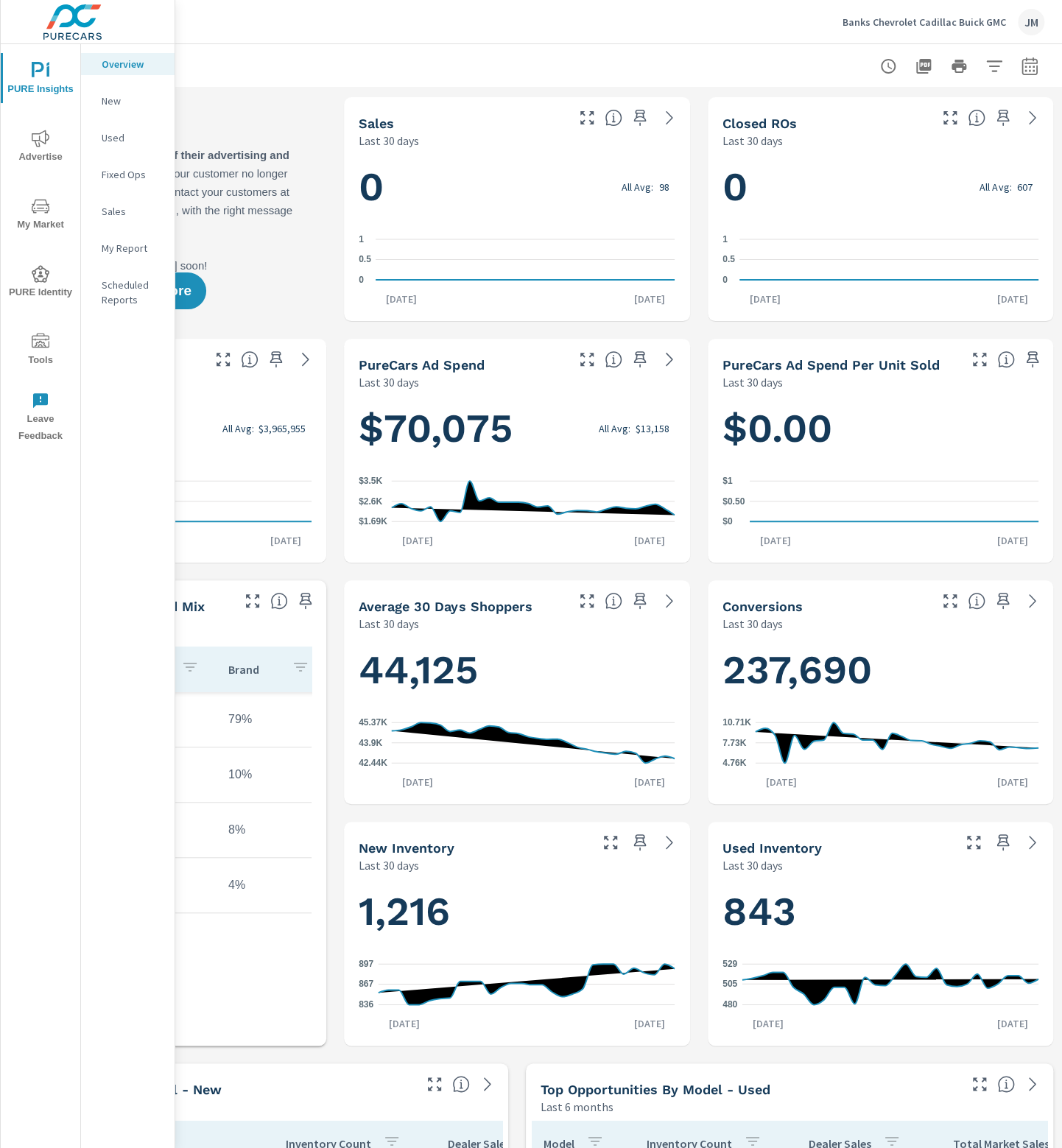 This screenshot has width=1062, height=1148. I want to click on text: $0.50, so click(733, 502).